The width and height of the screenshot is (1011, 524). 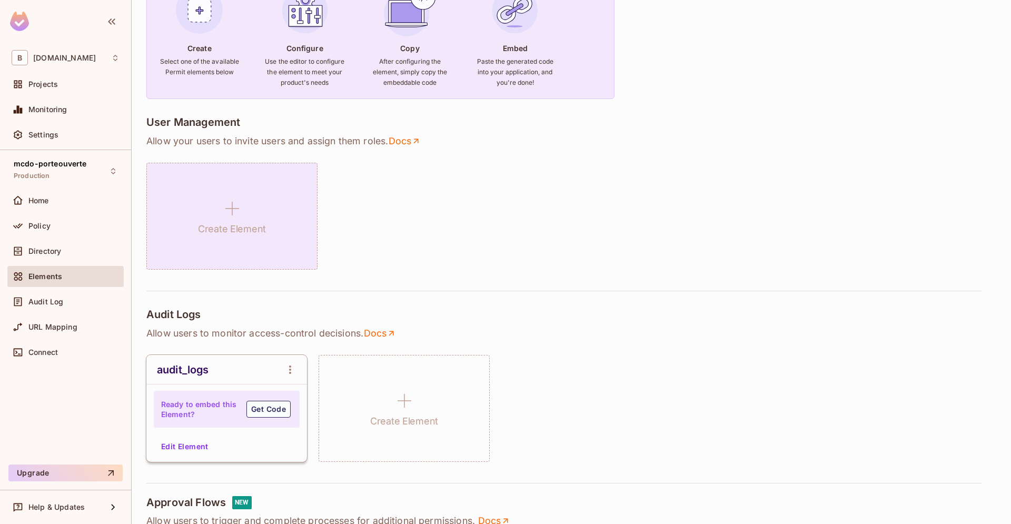 What do you see at coordinates (40, 226) in the screenshot?
I see `span: Policy` at bounding box center [40, 226].